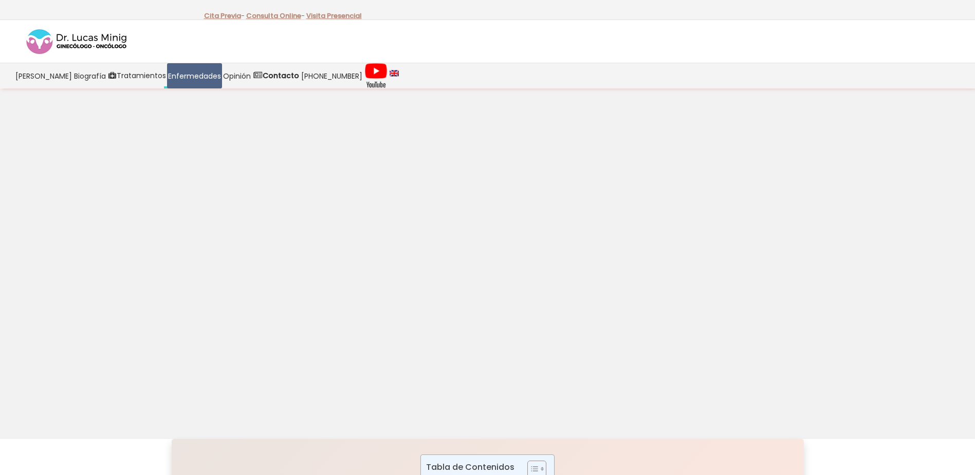 The height and width of the screenshot is (475, 975). Describe the element at coordinates (137, 76) in the screenshot. I see `a: Tratamientos` at that location.